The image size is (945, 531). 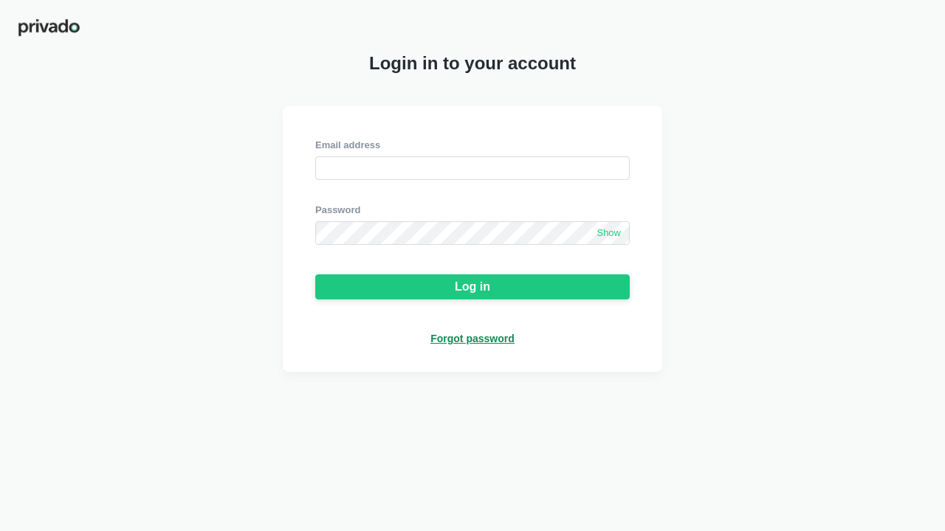 I want to click on span: Show, so click(x=608, y=233).